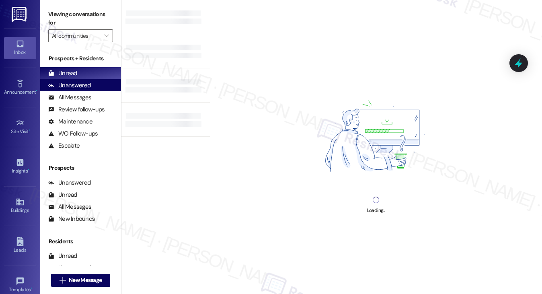 The width and height of the screenshot is (542, 294). Describe the element at coordinates (76, 109) in the screenshot. I see `div: Review follow-ups` at that location.